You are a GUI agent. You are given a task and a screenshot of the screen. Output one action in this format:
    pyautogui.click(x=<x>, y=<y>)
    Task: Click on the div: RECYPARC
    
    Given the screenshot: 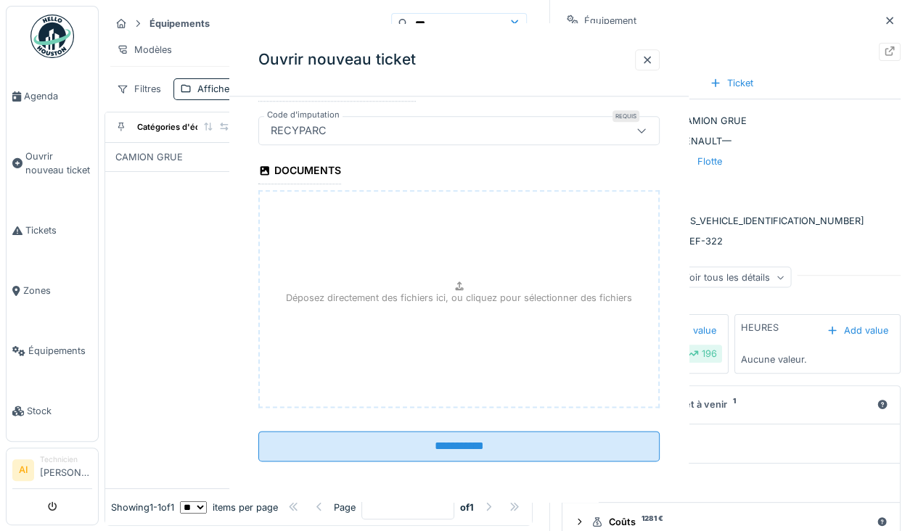 What is the action you would take?
    pyautogui.click(x=298, y=131)
    